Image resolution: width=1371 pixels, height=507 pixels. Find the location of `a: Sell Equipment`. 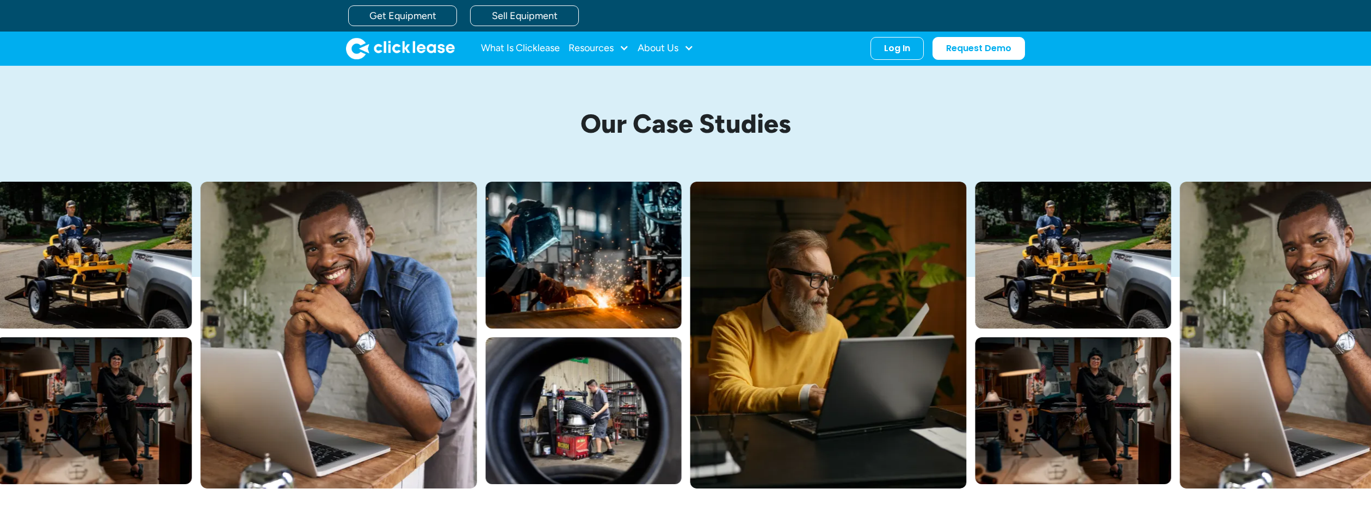

a: Sell Equipment is located at coordinates (525, 16).